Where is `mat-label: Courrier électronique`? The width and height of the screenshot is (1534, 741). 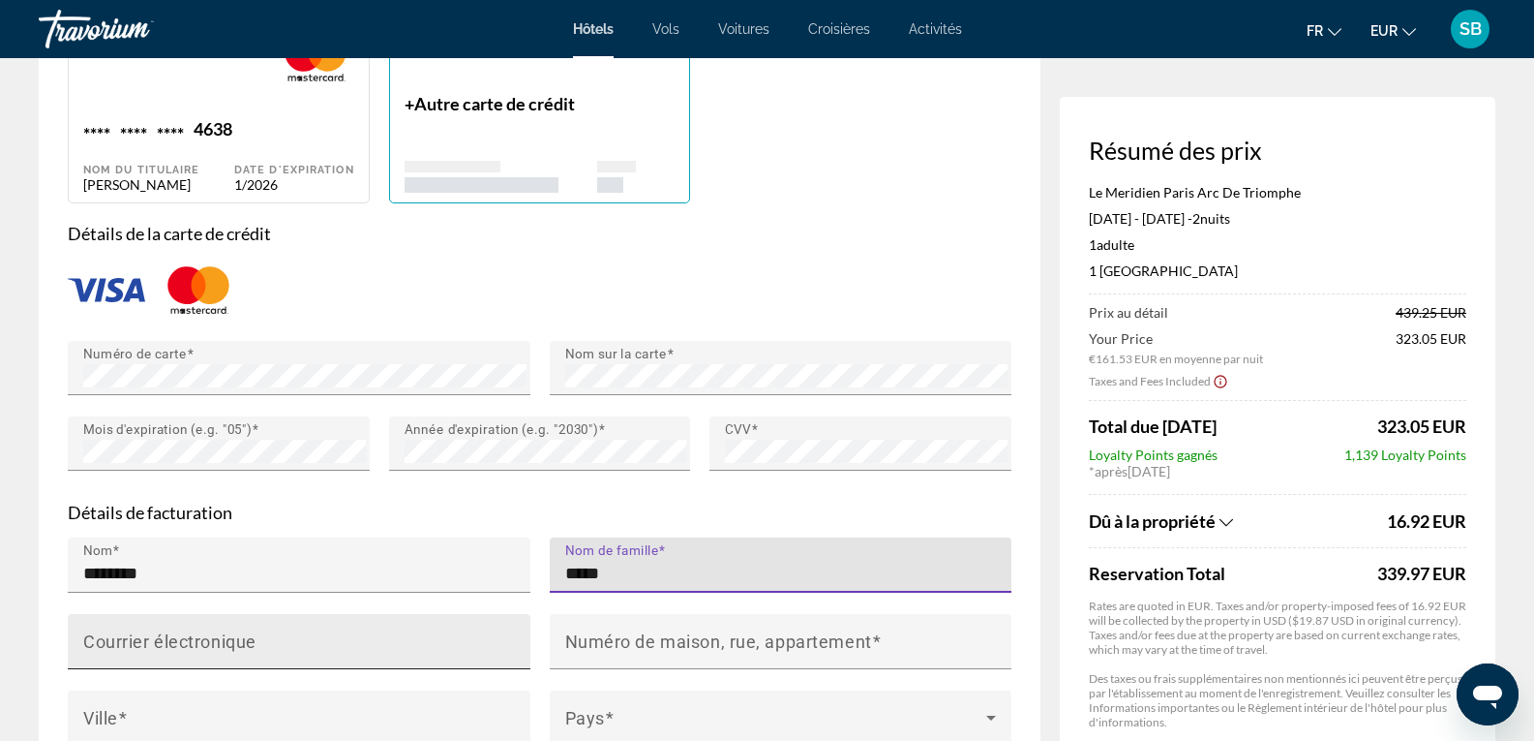 mat-label: Courrier électronique is located at coordinates (169, 641).